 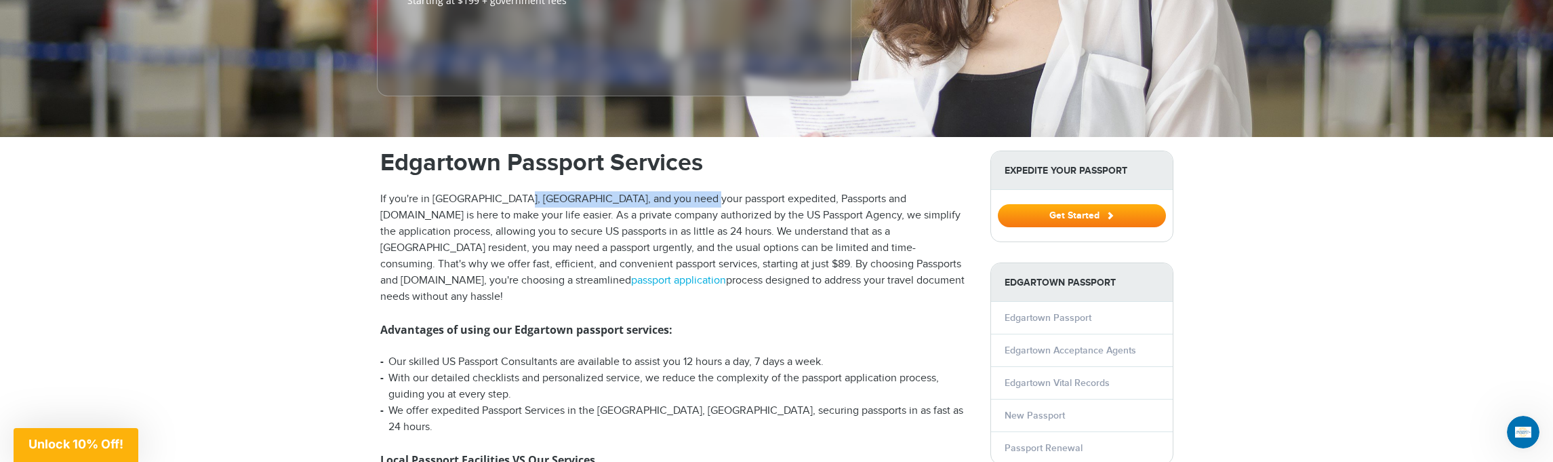 I want to click on a: Passport Renewal, so click(x=1043, y=447).